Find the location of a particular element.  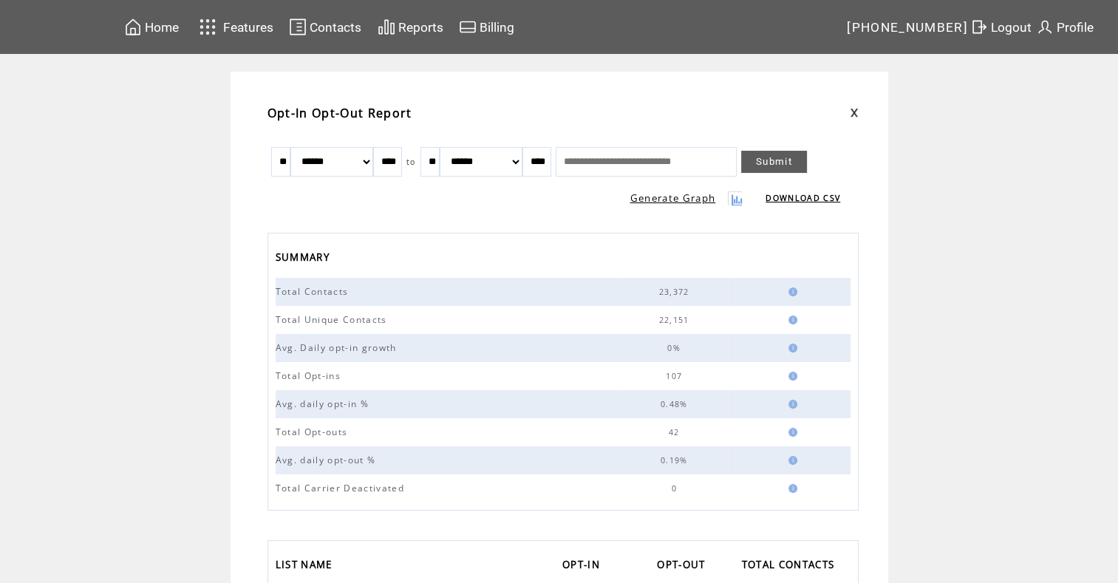

span: 0.48% is located at coordinates (676, 404).